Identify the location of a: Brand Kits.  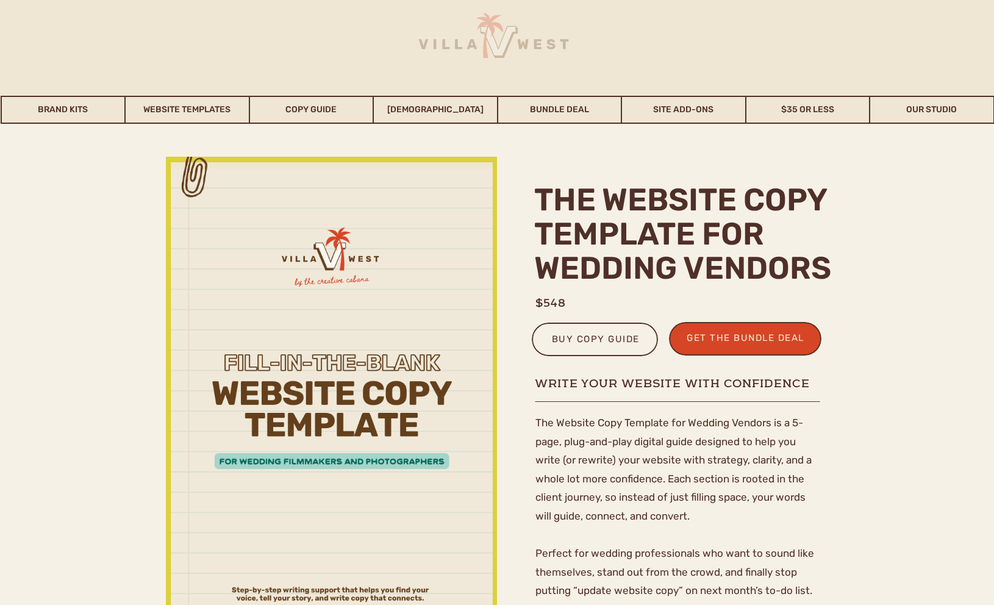
(63, 110).